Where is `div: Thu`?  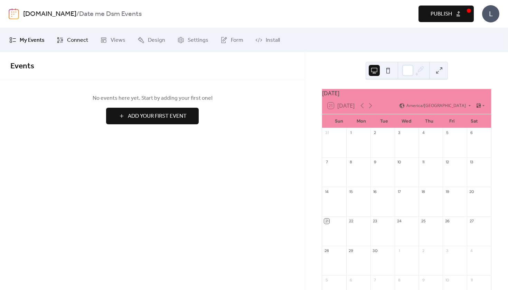
div: Thu is located at coordinates (429, 121).